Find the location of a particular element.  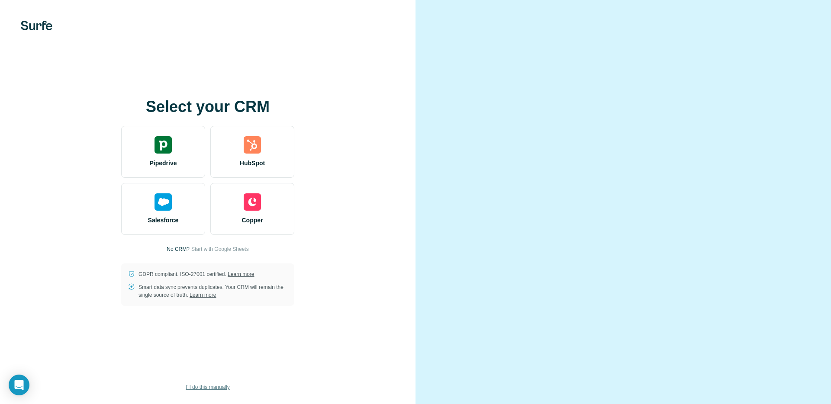

p: No CRM? is located at coordinates (178, 249).